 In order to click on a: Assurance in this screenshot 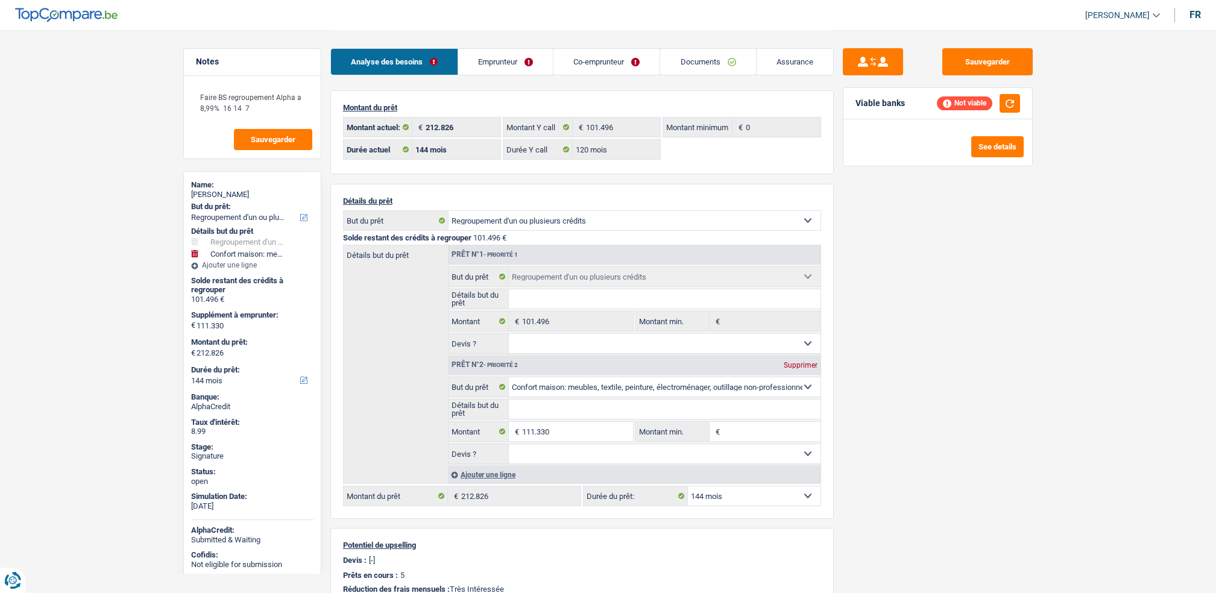, I will do `click(795, 61)`.